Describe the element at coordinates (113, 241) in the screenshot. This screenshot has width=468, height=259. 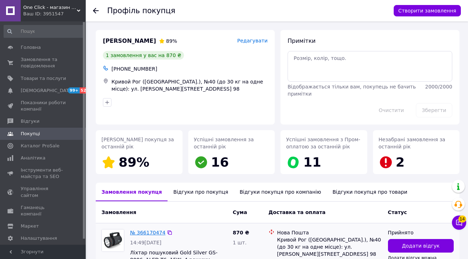
I see `a: Фото товару` at that location.